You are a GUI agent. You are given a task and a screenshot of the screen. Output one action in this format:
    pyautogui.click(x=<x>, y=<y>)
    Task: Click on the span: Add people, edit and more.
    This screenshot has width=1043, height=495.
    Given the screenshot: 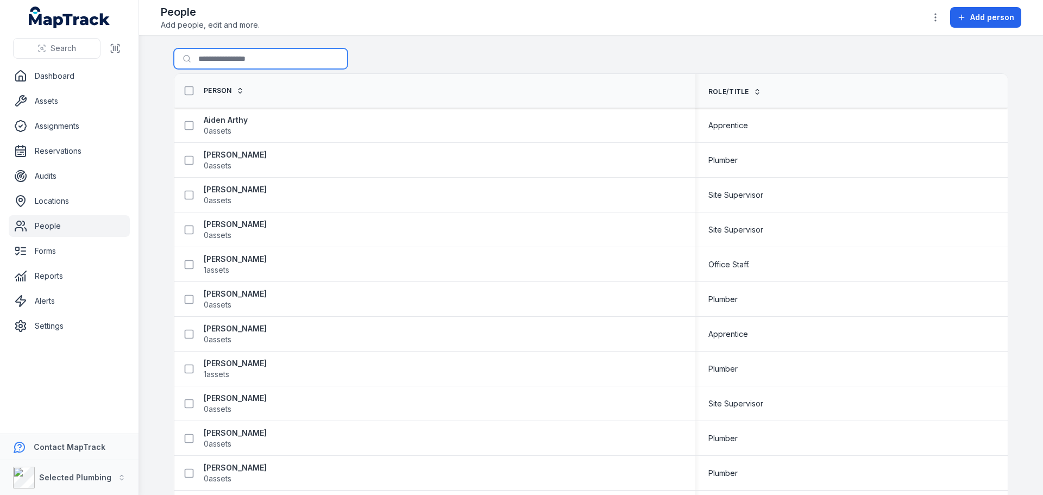 What is the action you would take?
    pyautogui.click(x=210, y=25)
    